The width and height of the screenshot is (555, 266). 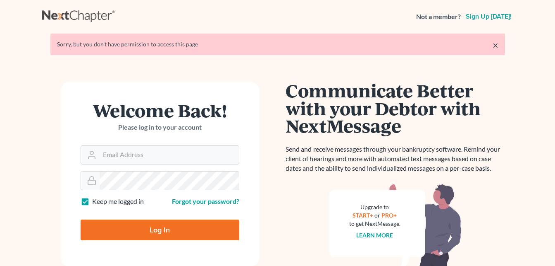 I want to click on p: Please log in to your account, so click(x=160, y=127).